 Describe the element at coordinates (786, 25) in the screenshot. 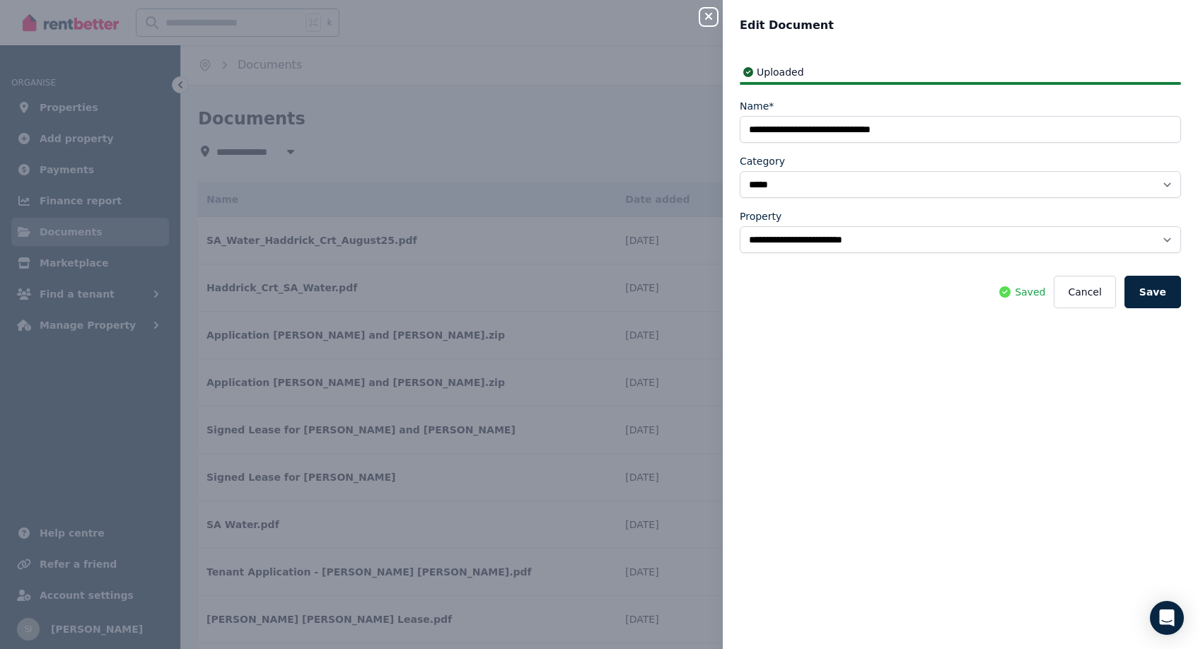

I see `span: Edit Document` at that location.